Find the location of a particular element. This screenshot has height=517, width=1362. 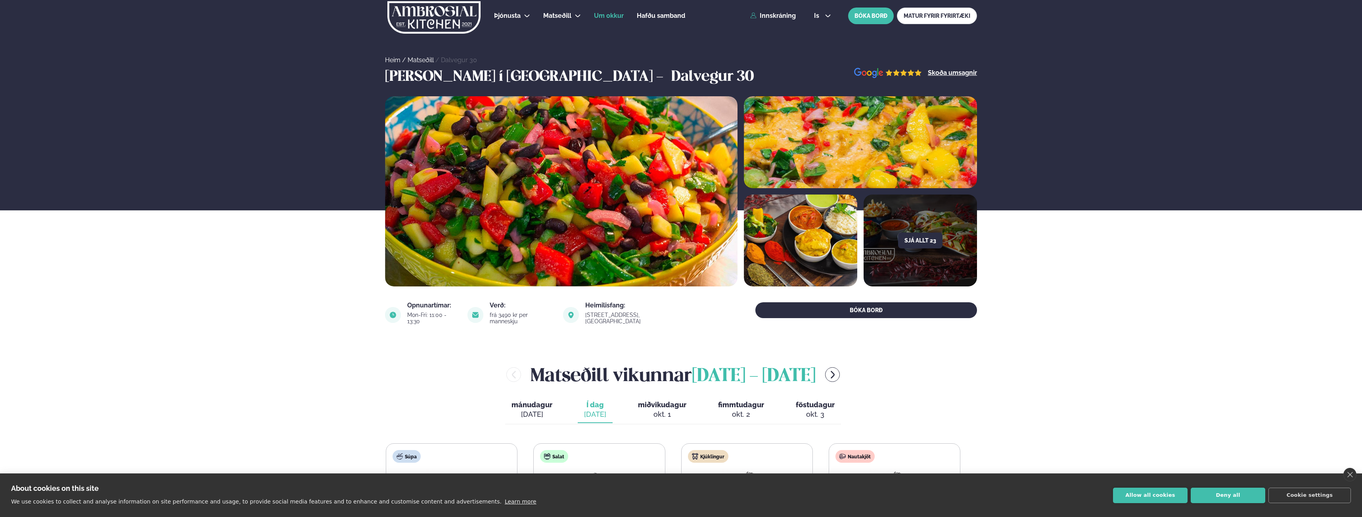

span: Um okkur is located at coordinates (609, 15).